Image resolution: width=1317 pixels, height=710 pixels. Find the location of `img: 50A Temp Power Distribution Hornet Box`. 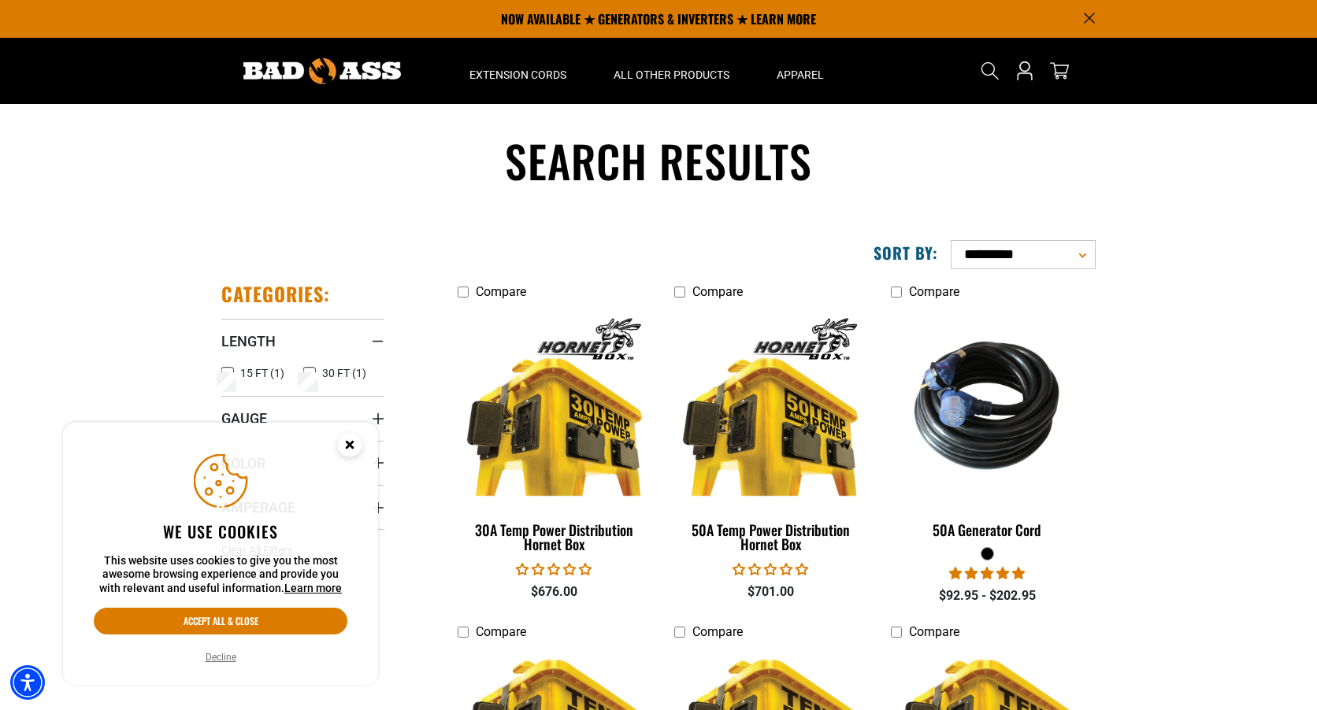

img: 50A Temp Power Distribution Hornet Box is located at coordinates (770, 406).